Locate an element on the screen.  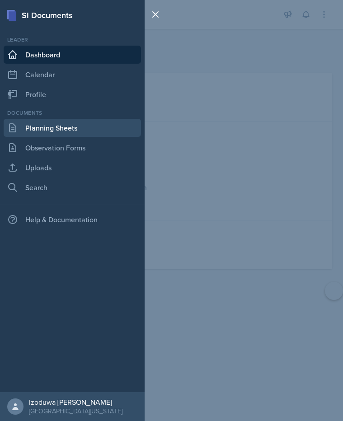
div: Documents is located at coordinates (72, 113).